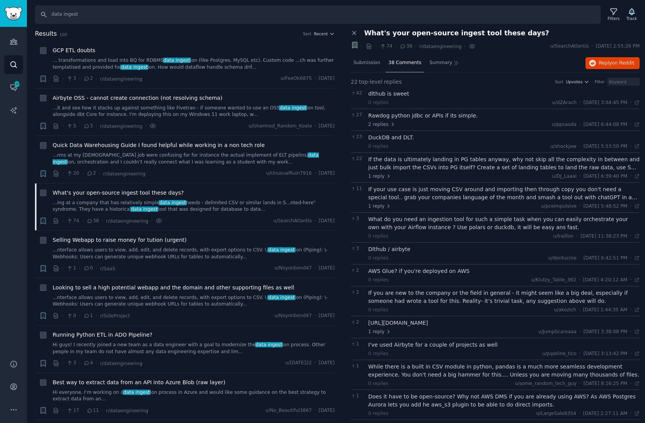  I want to click on a: Airbyte OSS - cannot create connection (not resolving schema), so click(138, 98).